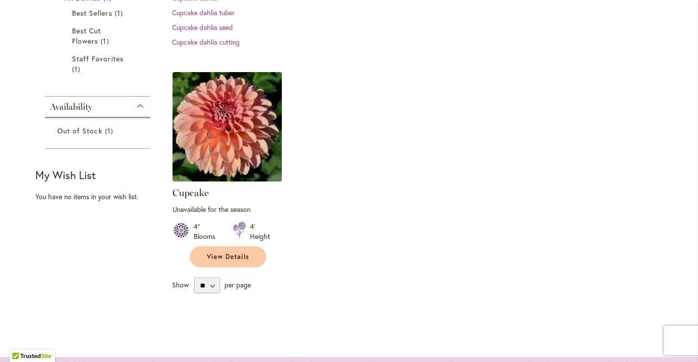 The image size is (698, 362). What do you see at coordinates (202, 27) in the screenshot?
I see `a: Cupcake dahlia seed` at bounding box center [202, 27].